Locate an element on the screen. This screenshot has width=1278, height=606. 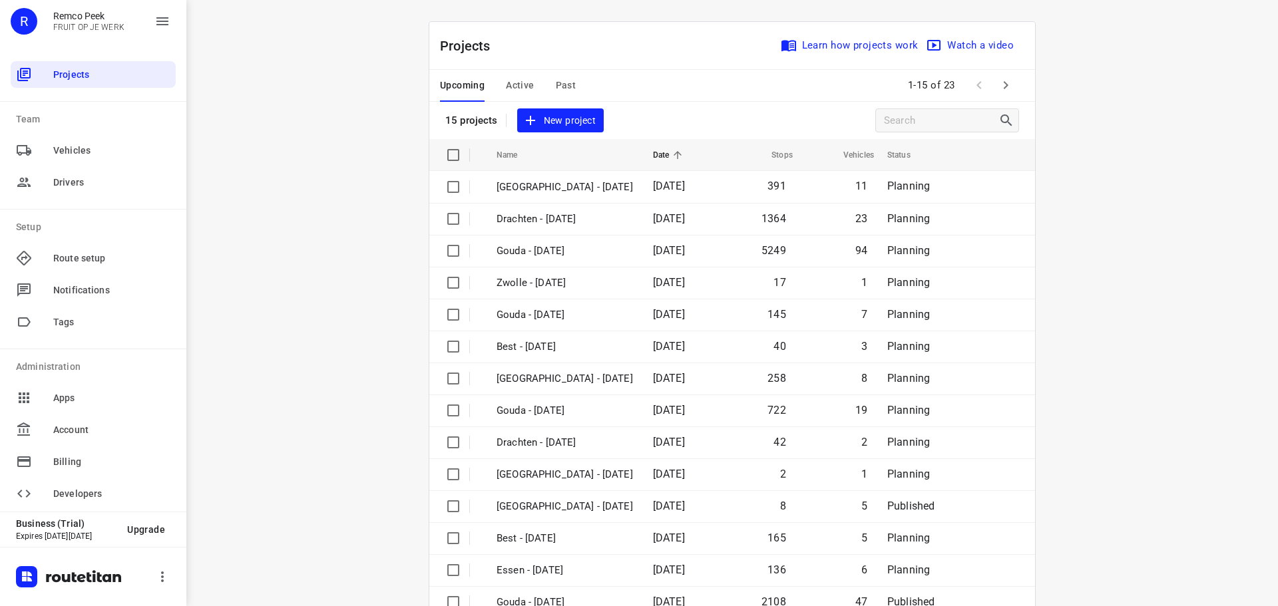
p: Gouda - Friday is located at coordinates (564, 315).